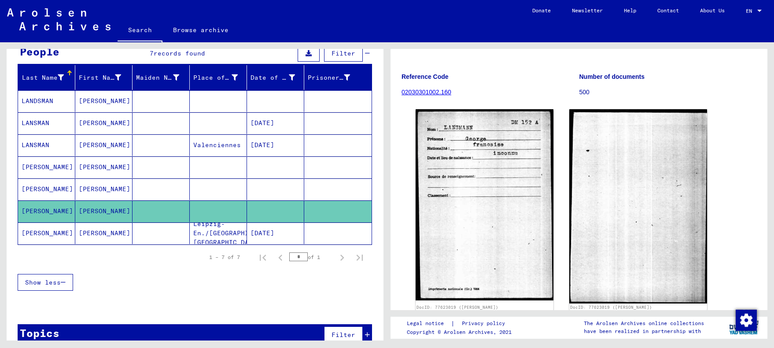  Describe the element at coordinates (281, 257) in the screenshot. I see `button: Previous page` at that location.